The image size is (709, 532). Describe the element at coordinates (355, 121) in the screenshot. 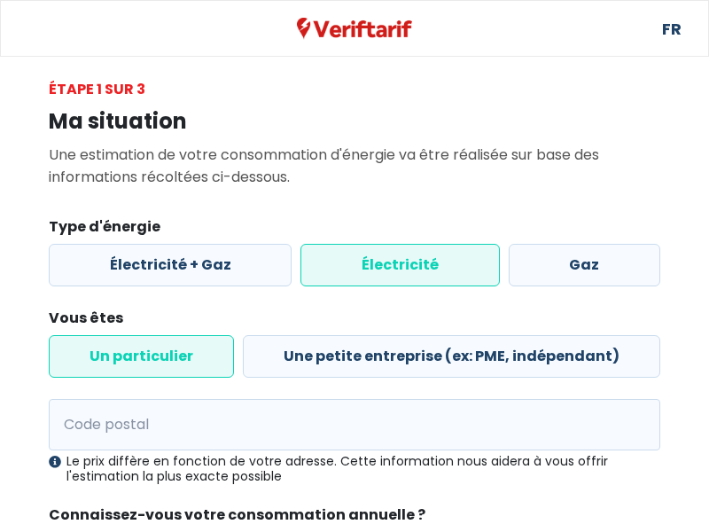

I see `h1: Ma situation` at that location.